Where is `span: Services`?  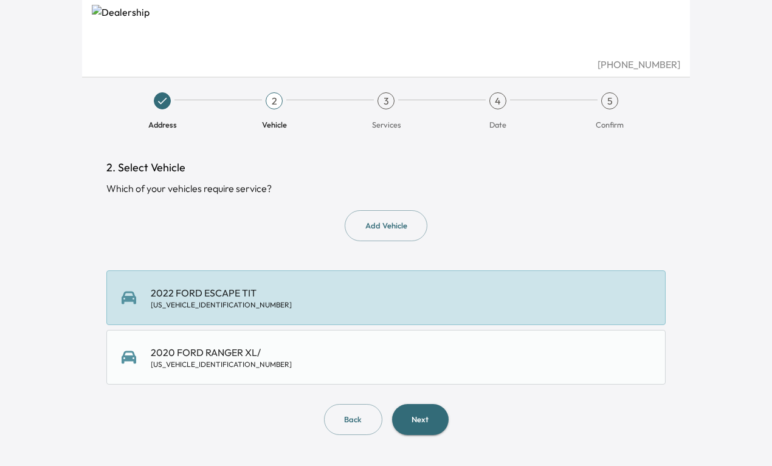 span: Services is located at coordinates (386, 125).